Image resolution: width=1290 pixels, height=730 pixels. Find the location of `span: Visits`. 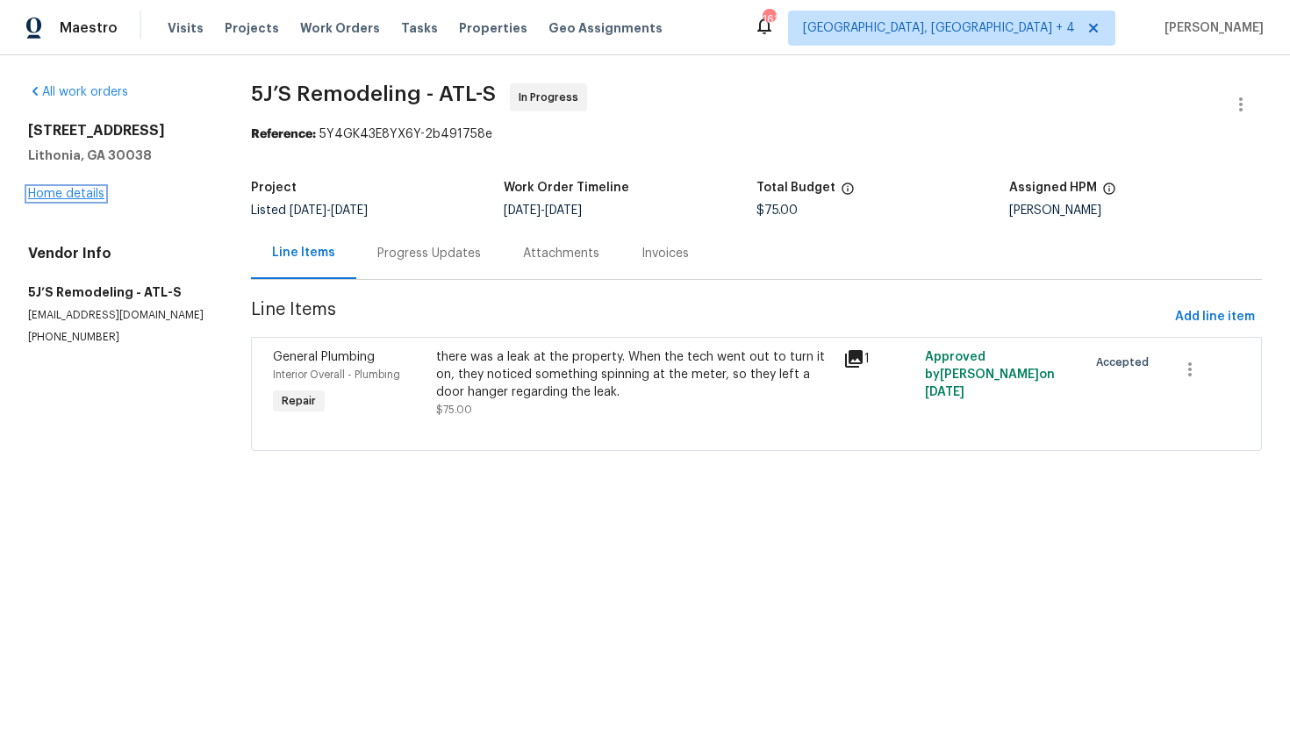

span: Visits is located at coordinates (185, 28).